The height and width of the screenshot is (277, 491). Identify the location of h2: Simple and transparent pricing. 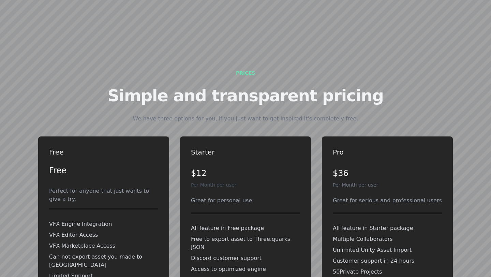
(245, 95).